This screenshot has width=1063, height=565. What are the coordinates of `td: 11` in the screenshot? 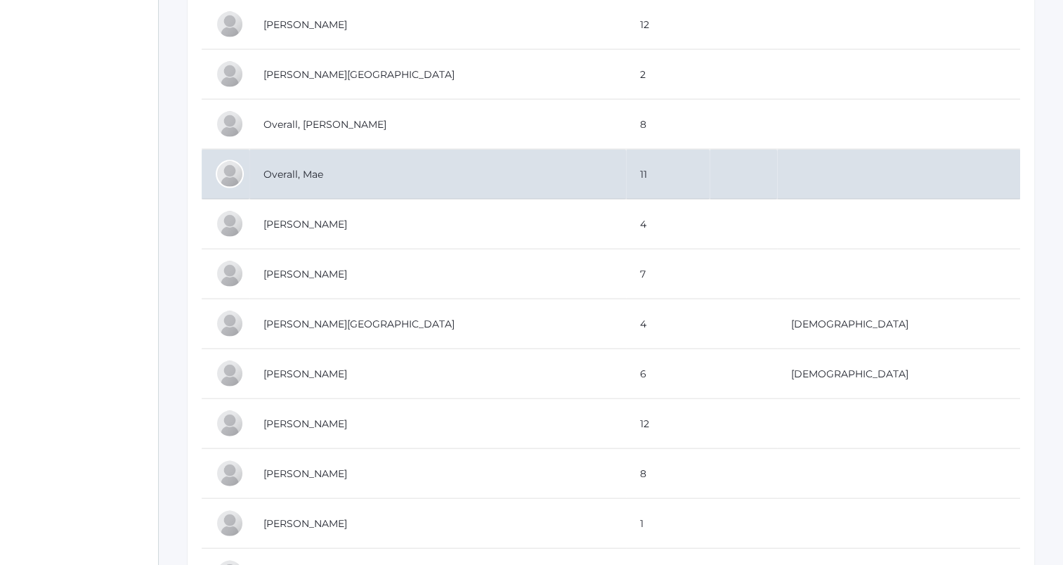 It's located at (668, 174).